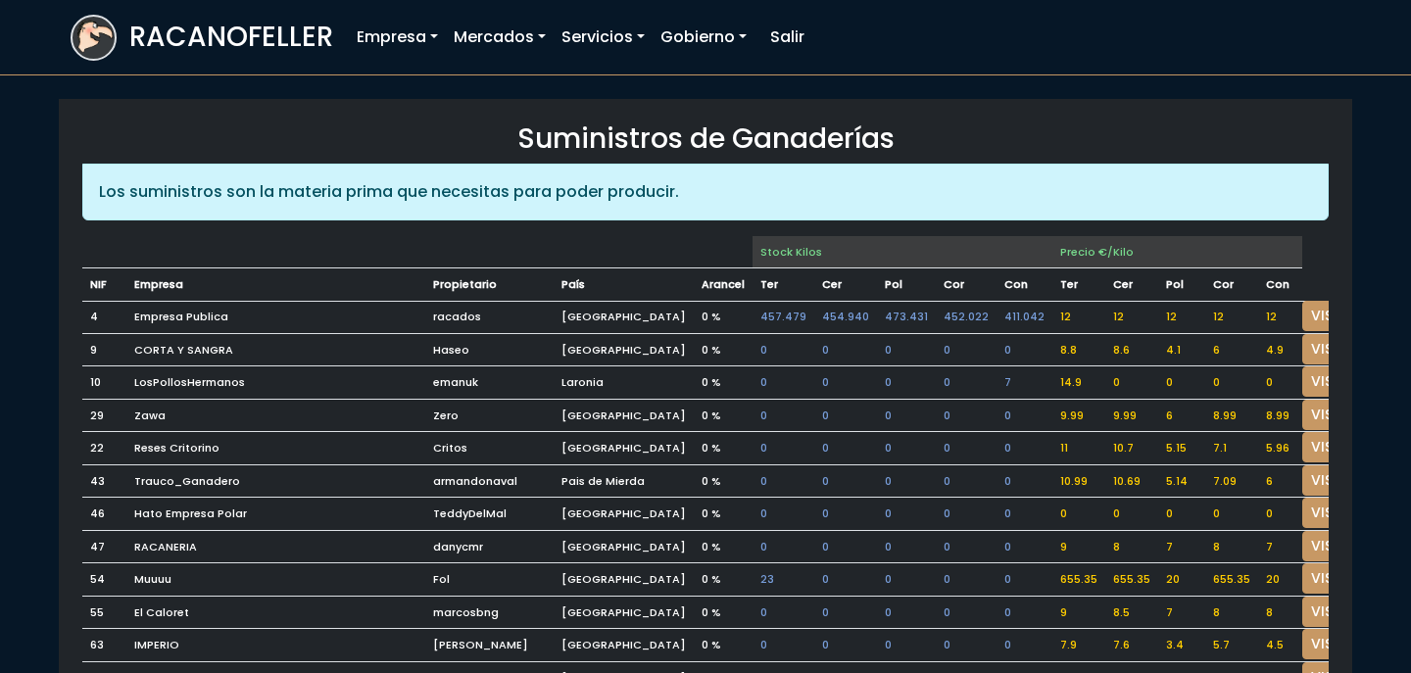 This screenshot has width=1411, height=673. Describe the element at coordinates (275, 449) in the screenshot. I see `td: Reses Critorino` at that location.